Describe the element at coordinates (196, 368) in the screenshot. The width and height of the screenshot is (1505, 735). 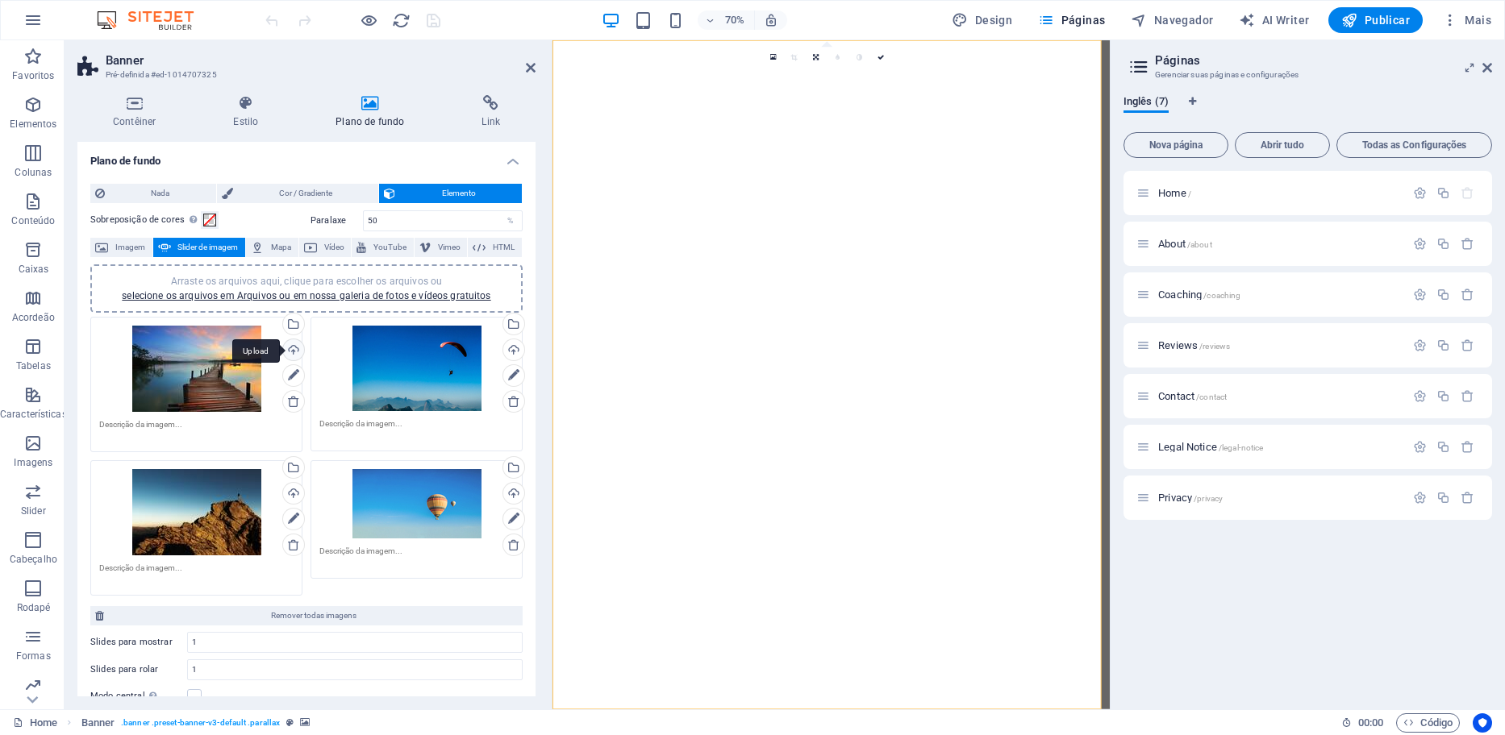
I see `div: bg_start.jpg` at that location.